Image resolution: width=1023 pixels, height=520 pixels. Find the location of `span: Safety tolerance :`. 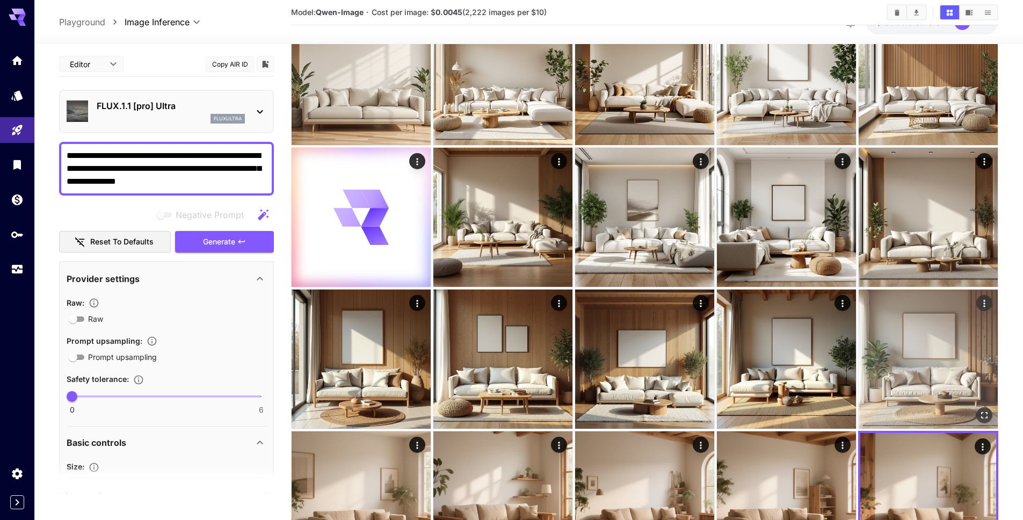

span: Safety tolerance : is located at coordinates (98, 379).